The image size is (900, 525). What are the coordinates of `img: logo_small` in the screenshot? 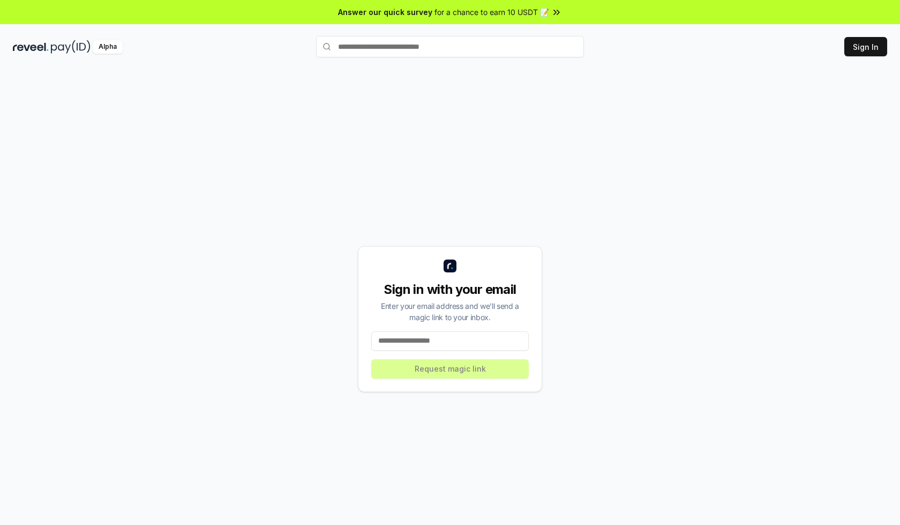 It's located at (450, 266).